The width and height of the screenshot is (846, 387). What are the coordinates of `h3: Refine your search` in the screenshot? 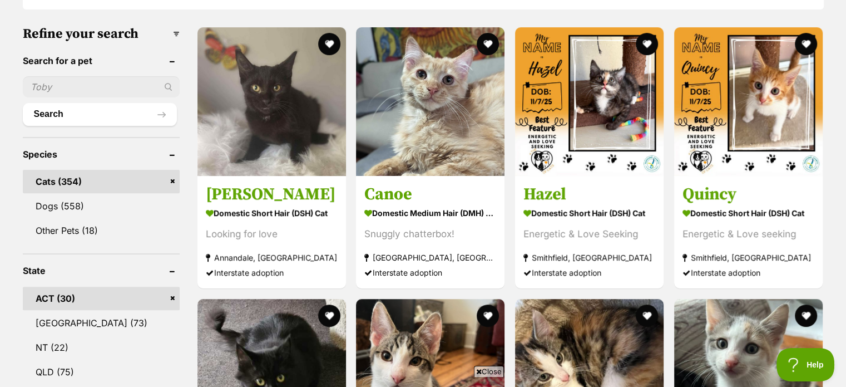 It's located at (101, 34).